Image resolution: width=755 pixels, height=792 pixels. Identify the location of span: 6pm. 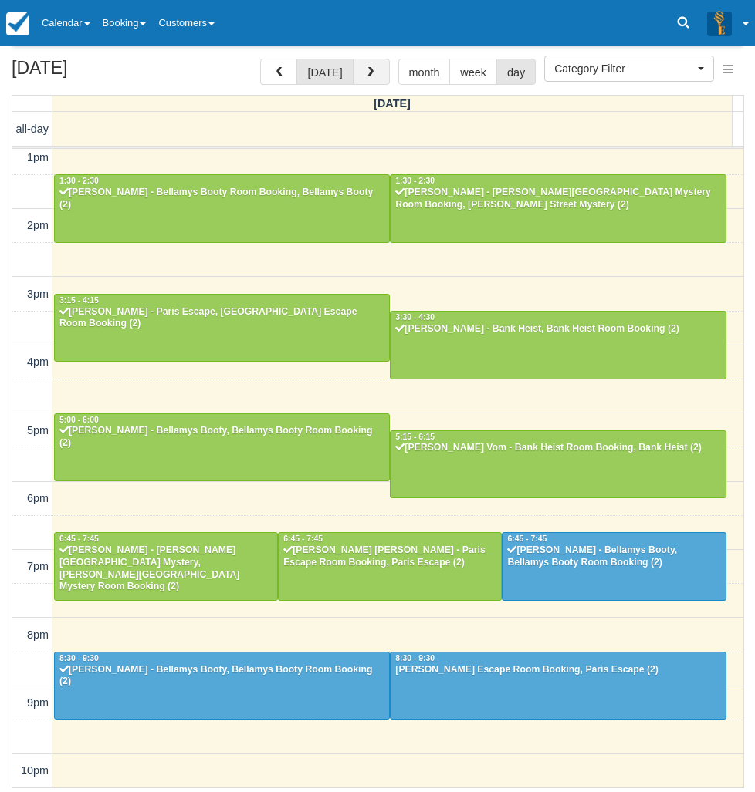
(38, 498).